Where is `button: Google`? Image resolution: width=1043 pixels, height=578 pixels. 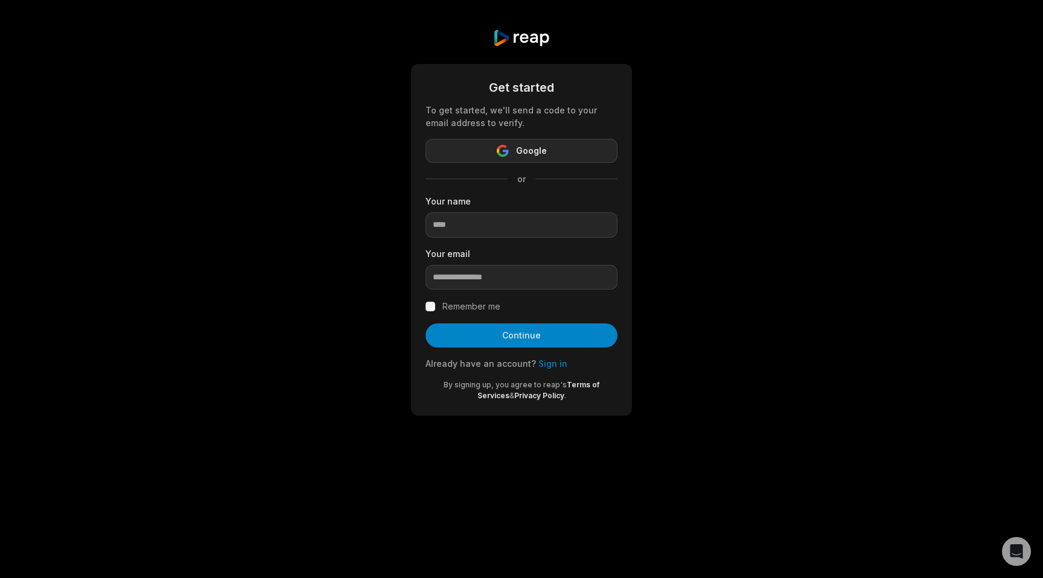
button: Google is located at coordinates (521, 151).